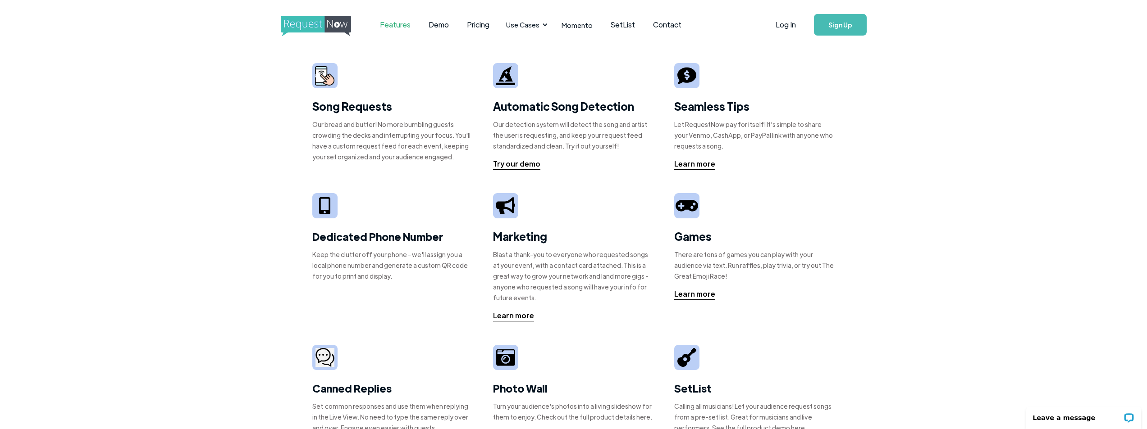  I want to click on strong: Canned Replies, so click(352, 388).